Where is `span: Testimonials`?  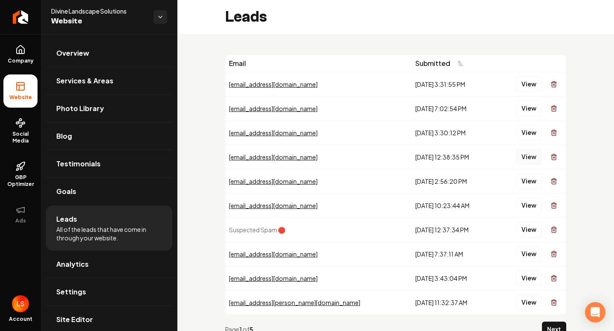 span: Testimonials is located at coordinates (78, 164).